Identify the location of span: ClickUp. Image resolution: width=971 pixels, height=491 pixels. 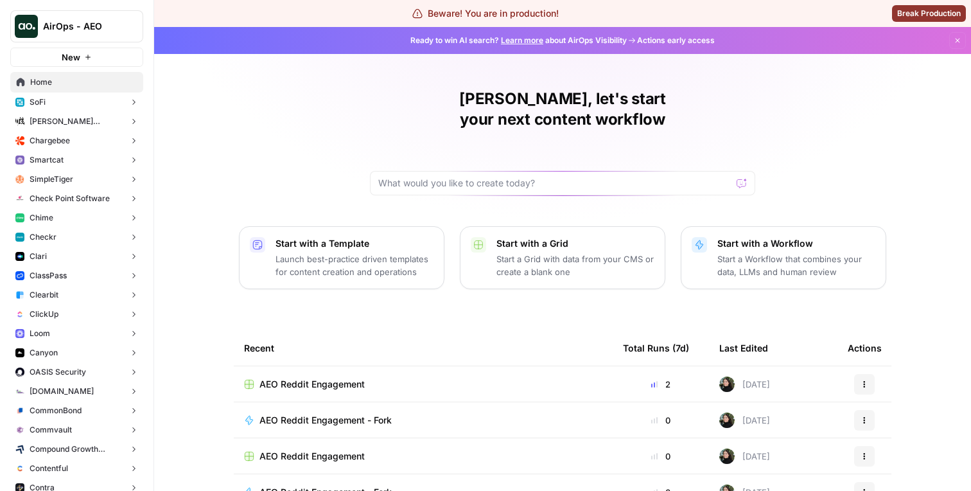
(44, 314).